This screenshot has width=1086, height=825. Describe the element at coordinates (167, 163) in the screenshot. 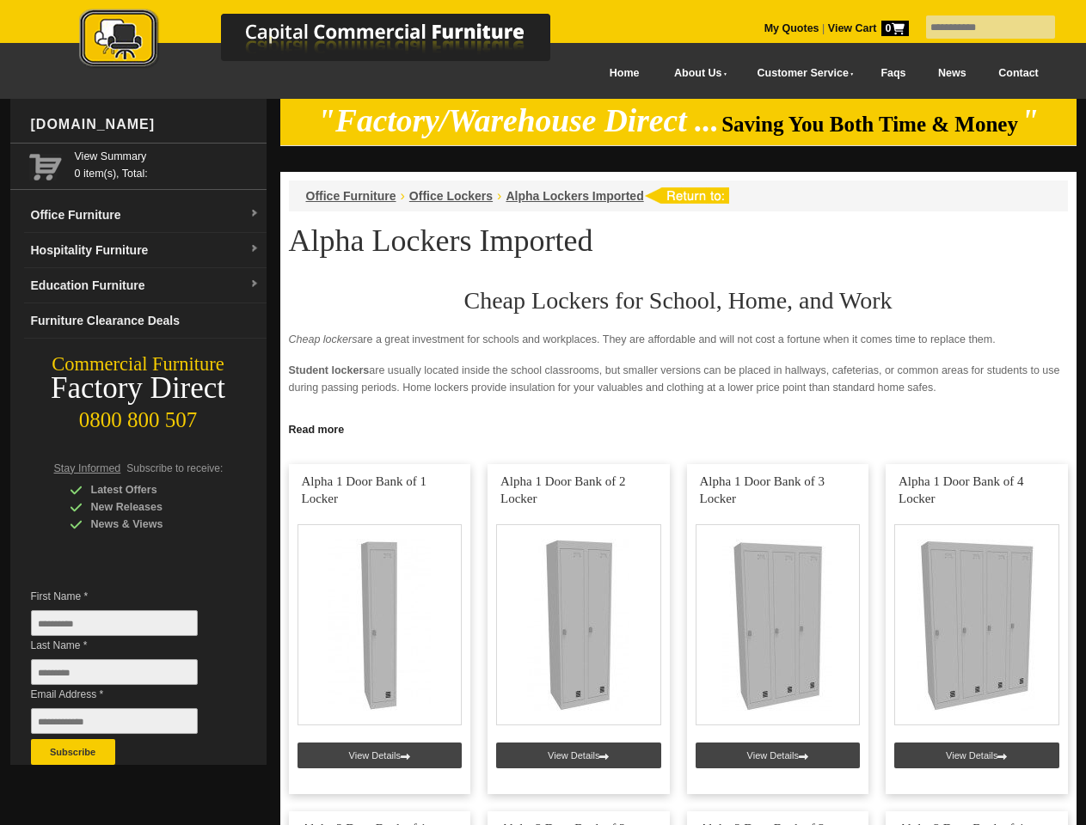

I see `span: 0 item(s), Total:` at that location.